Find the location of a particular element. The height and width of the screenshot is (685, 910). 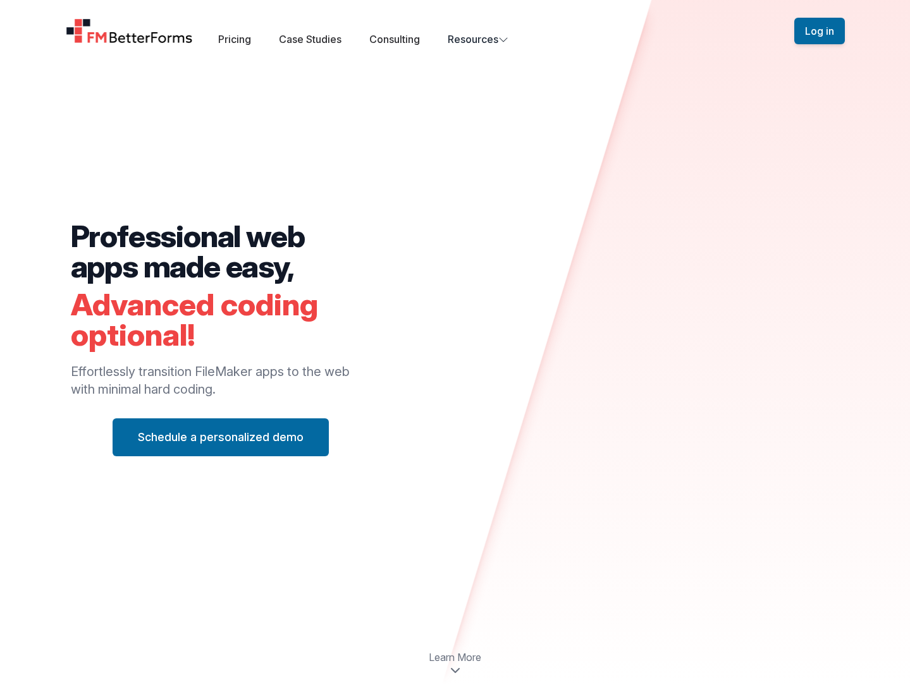

p: Effortlessly transition FileMaker apps to the web with minimal hard coding. is located at coordinates (221, 381).